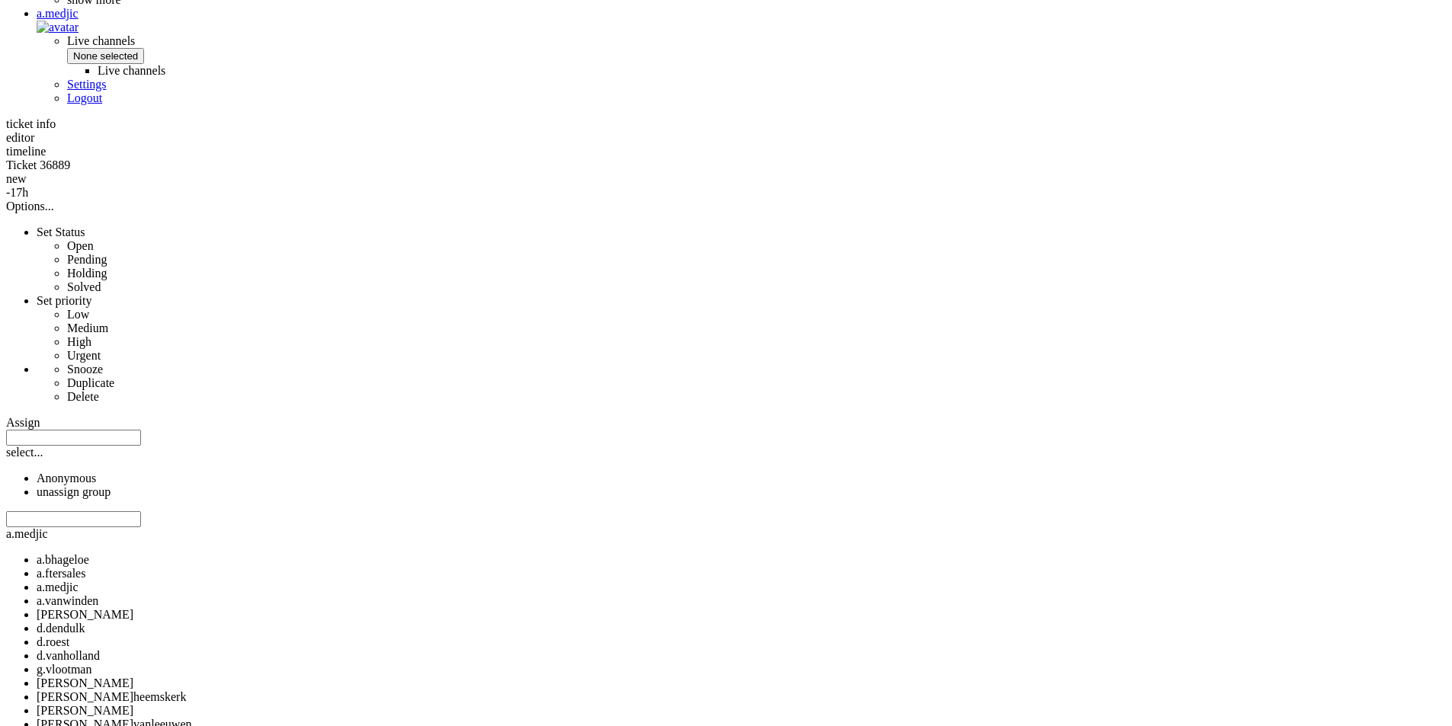 The width and height of the screenshot is (1452, 726). Describe the element at coordinates (741, 14) in the screenshot. I see `div: a.medjic` at that location.